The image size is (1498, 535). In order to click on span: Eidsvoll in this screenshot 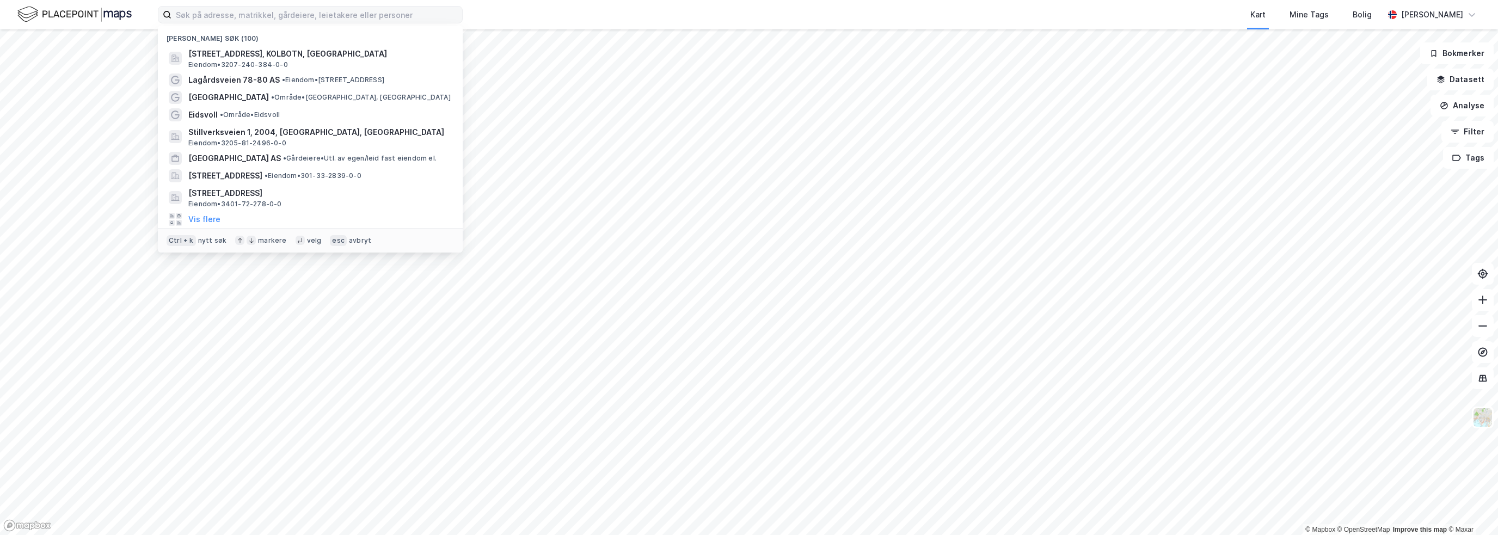, I will do `click(203, 115)`.